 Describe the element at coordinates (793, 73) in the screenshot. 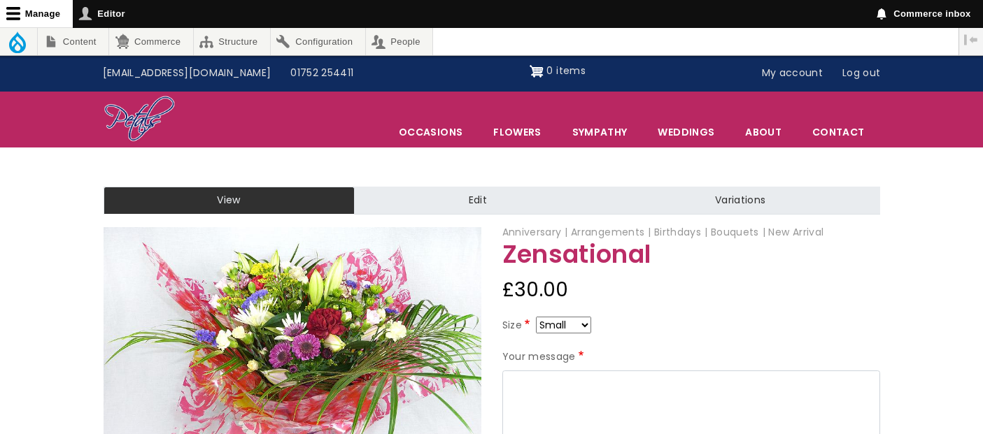

I see `a: My account` at that location.